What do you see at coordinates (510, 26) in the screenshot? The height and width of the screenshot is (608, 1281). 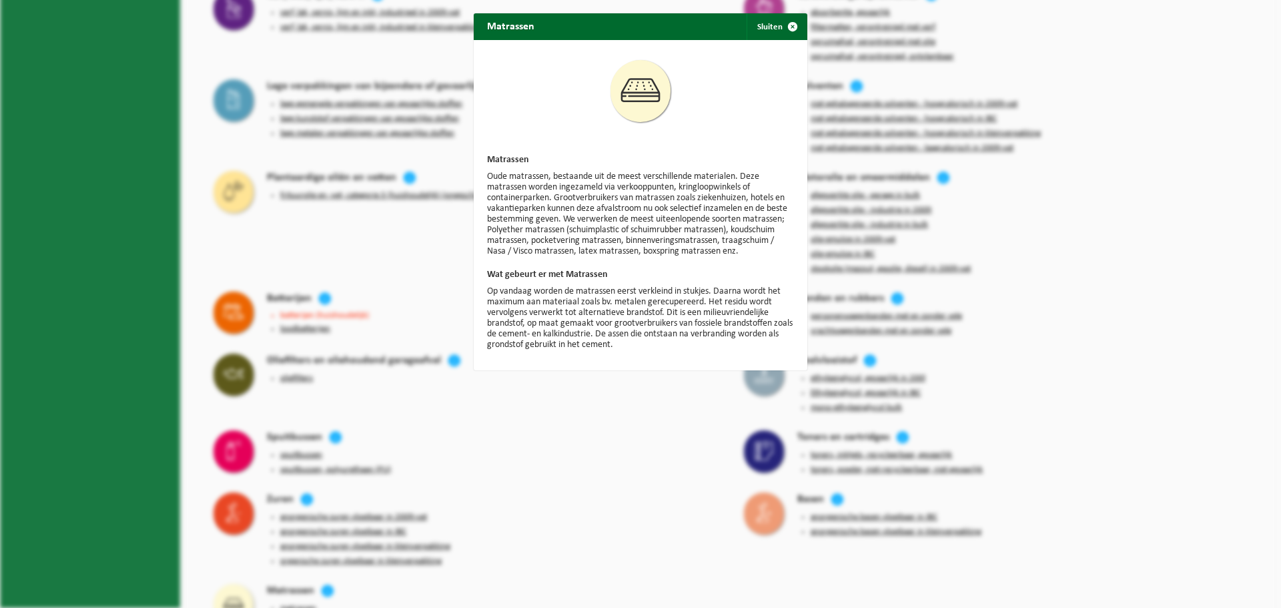 I see `h2: Matrassen` at bounding box center [510, 26].